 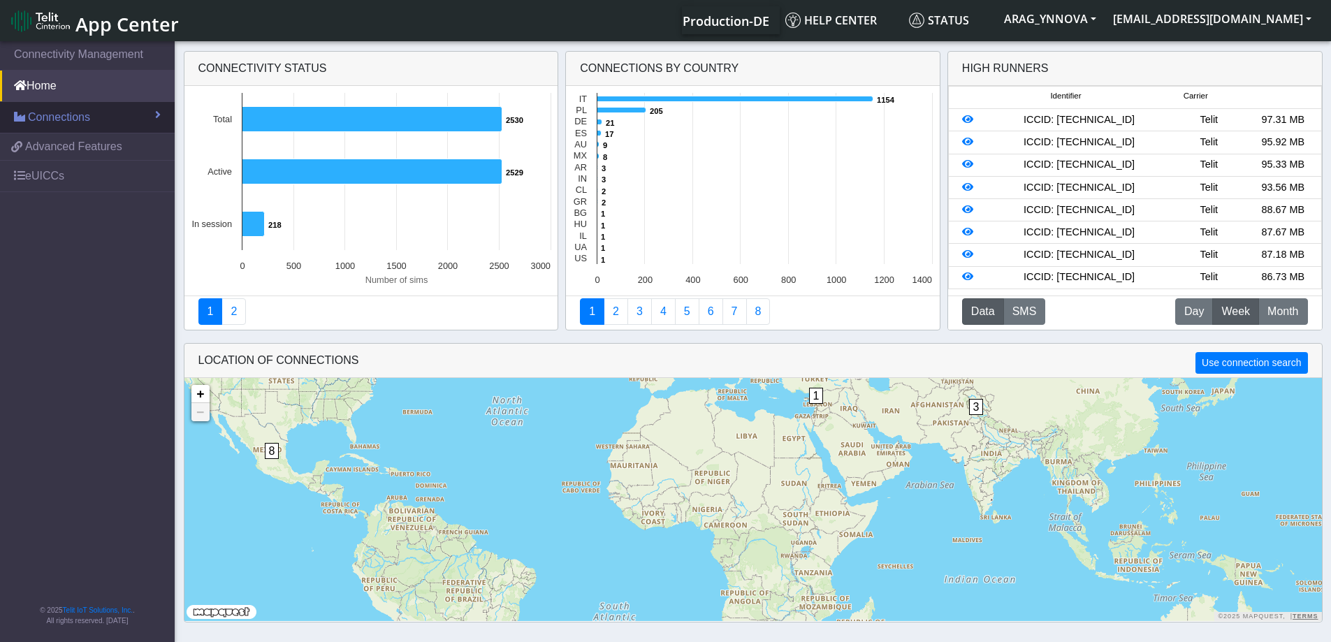 What do you see at coordinates (272, 451) in the screenshot?
I see `span: 8` at bounding box center [272, 451].